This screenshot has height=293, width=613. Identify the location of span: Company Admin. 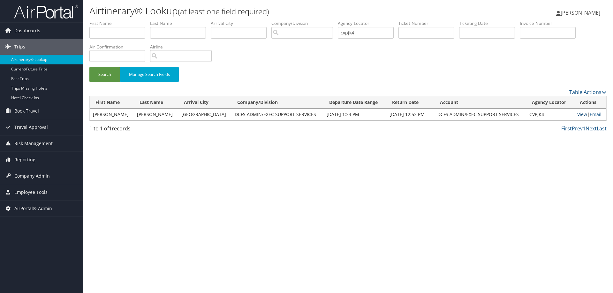
(32, 176).